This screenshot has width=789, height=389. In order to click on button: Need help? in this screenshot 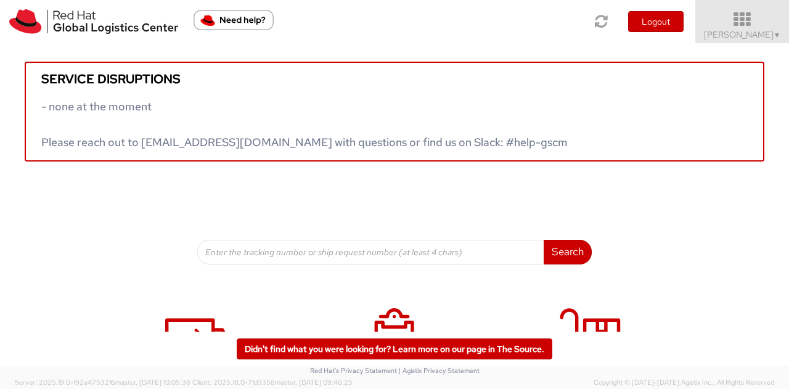, I will do `click(234, 20)`.